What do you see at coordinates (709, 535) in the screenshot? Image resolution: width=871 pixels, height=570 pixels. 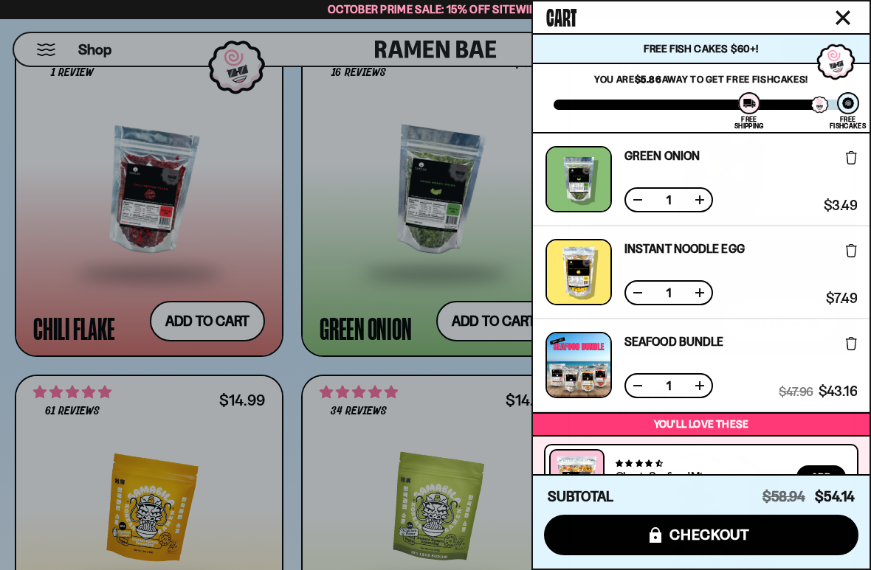 I see `span: checkout` at bounding box center [709, 535].